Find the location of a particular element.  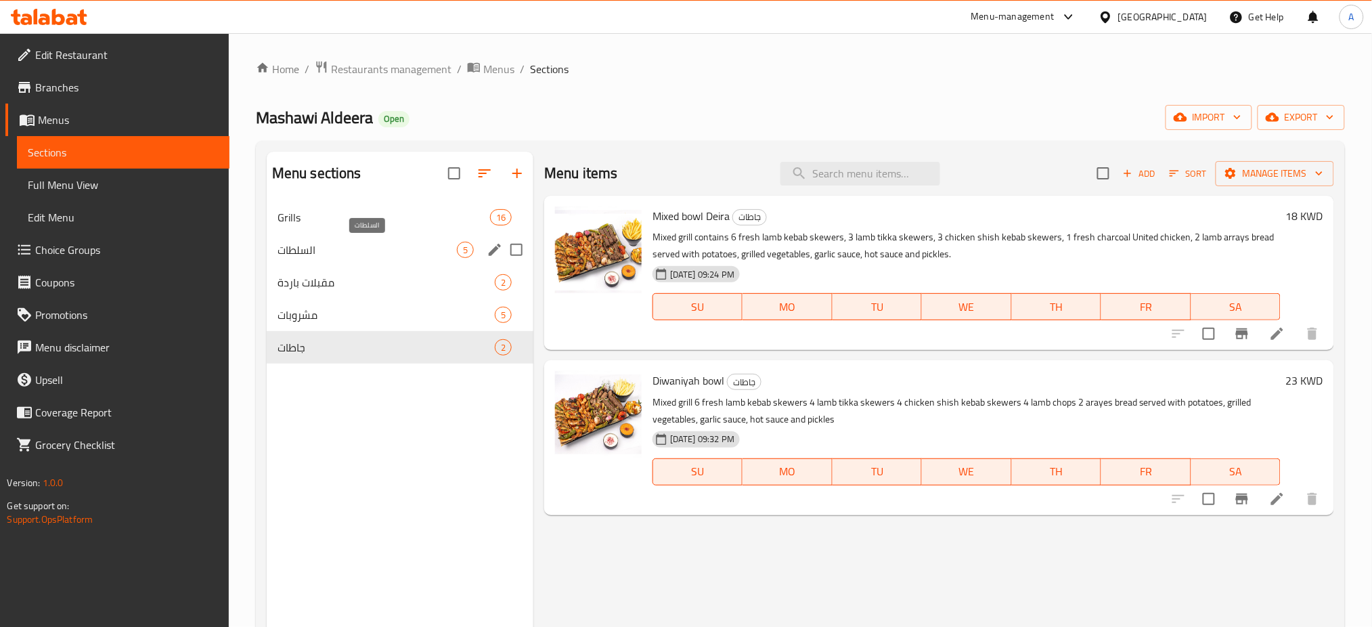

button: Manage items is located at coordinates (1274, 173).